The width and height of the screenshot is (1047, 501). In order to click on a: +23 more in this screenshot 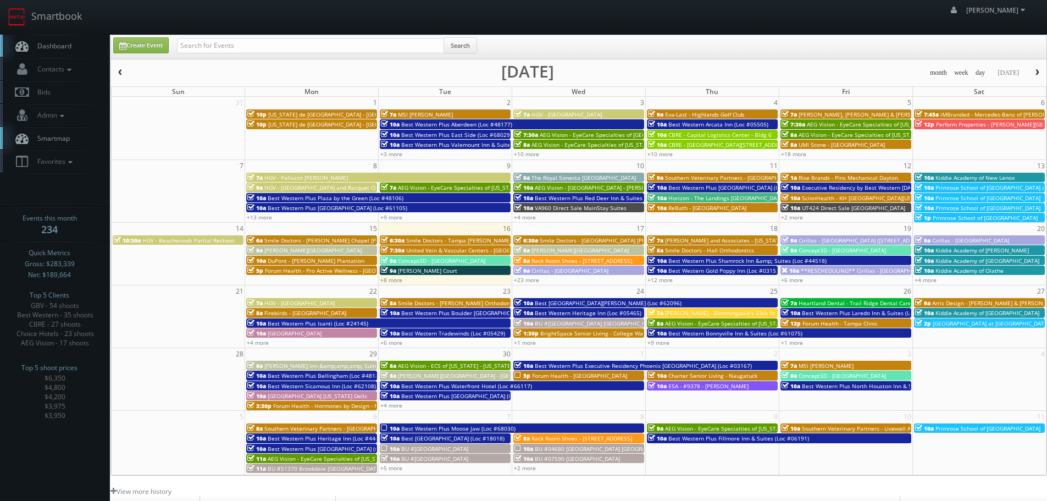, I will do `click(527, 280)`.